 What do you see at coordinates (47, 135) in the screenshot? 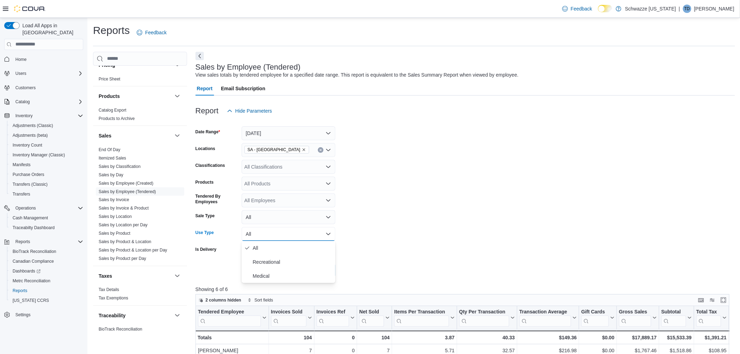
I see `button: Adjustments (beta)` at bounding box center [47, 135].